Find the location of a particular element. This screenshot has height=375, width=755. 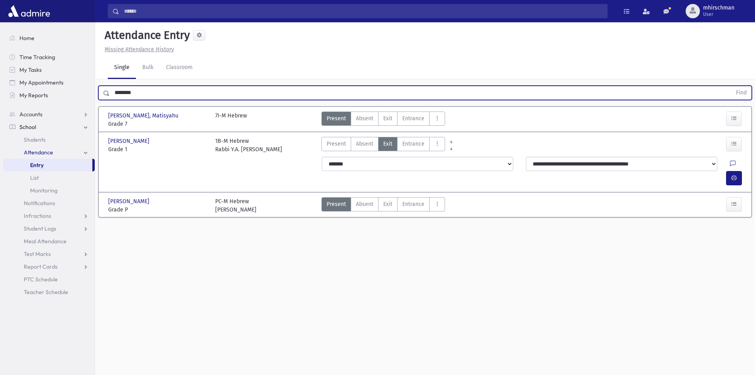

button: Find is located at coordinates (741, 93).